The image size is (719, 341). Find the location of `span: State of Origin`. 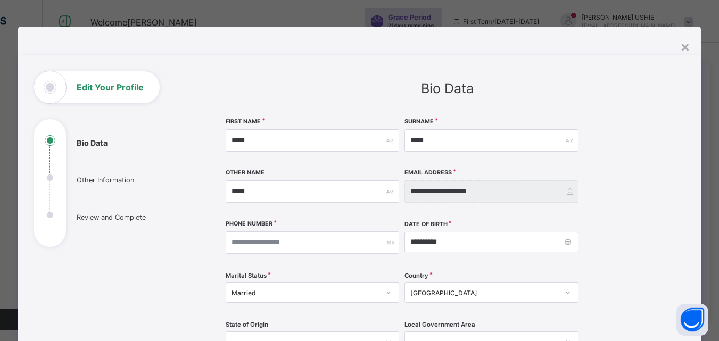

span: State of Origin is located at coordinates (247, 325).